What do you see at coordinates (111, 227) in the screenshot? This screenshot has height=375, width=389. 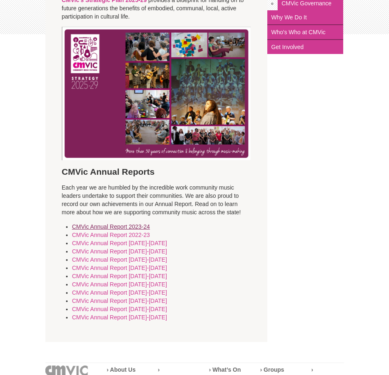 I see `a: CMVic Annual Report 2023-24` at bounding box center [111, 227].